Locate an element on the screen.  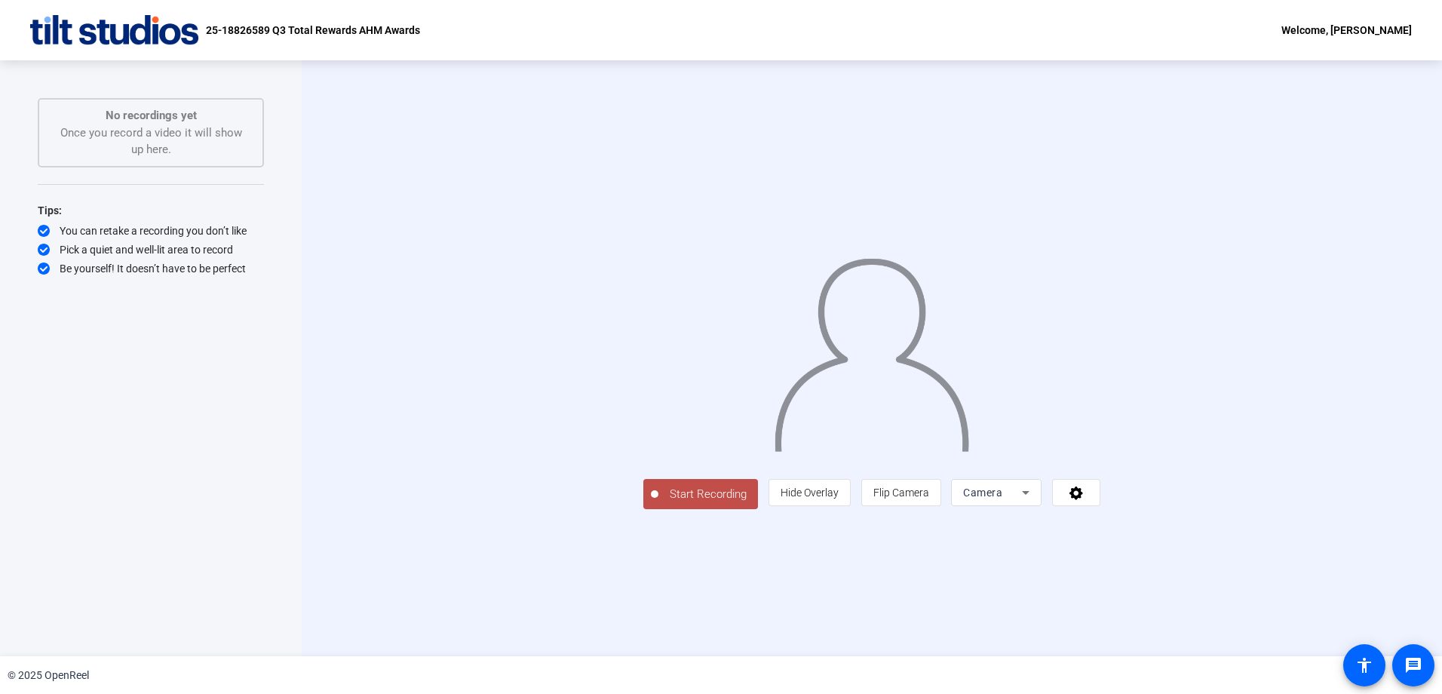
span: Start Recording is located at coordinates (708, 494).